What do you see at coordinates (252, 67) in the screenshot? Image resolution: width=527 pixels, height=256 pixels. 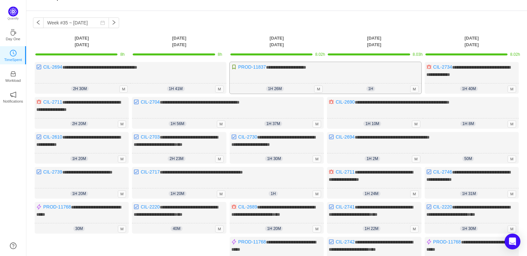 I see `a: PROD-11837` at bounding box center [252, 67].